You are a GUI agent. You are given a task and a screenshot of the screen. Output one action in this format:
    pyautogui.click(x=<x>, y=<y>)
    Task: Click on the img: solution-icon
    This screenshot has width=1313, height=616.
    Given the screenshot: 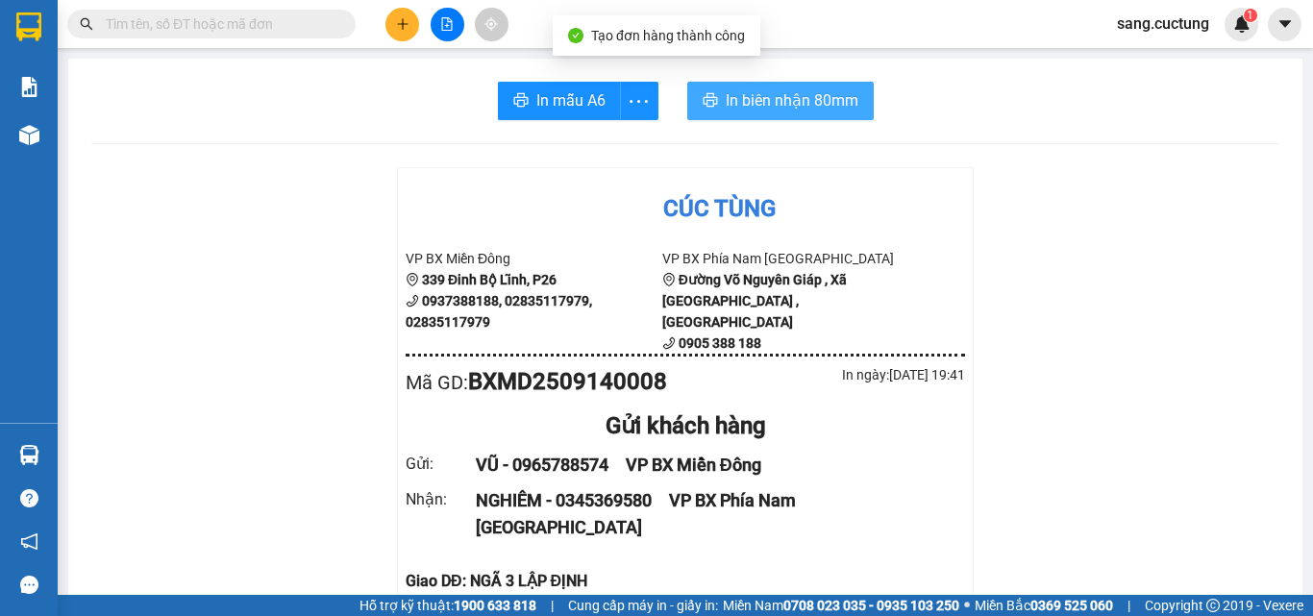 What is the action you would take?
    pyautogui.click(x=29, y=87)
    